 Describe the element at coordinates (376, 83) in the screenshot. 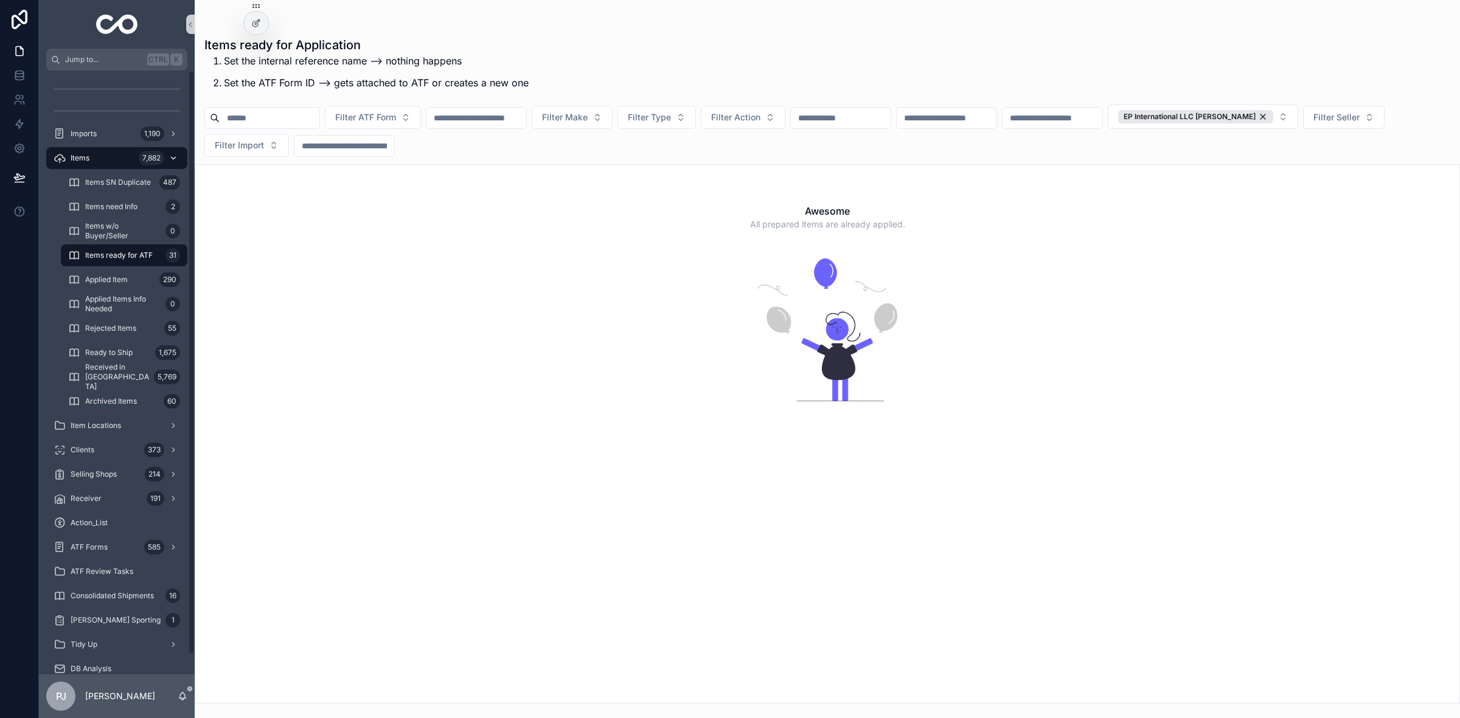

I see `p: Set the ATF Form ID --> gets attached to ATF or creates a new one` at that location.